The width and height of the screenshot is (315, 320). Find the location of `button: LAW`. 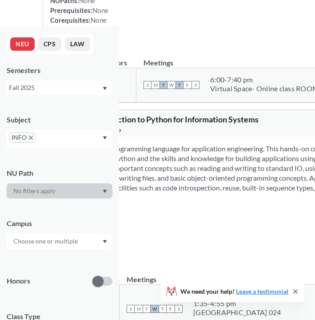

button: LAW is located at coordinates (77, 44).